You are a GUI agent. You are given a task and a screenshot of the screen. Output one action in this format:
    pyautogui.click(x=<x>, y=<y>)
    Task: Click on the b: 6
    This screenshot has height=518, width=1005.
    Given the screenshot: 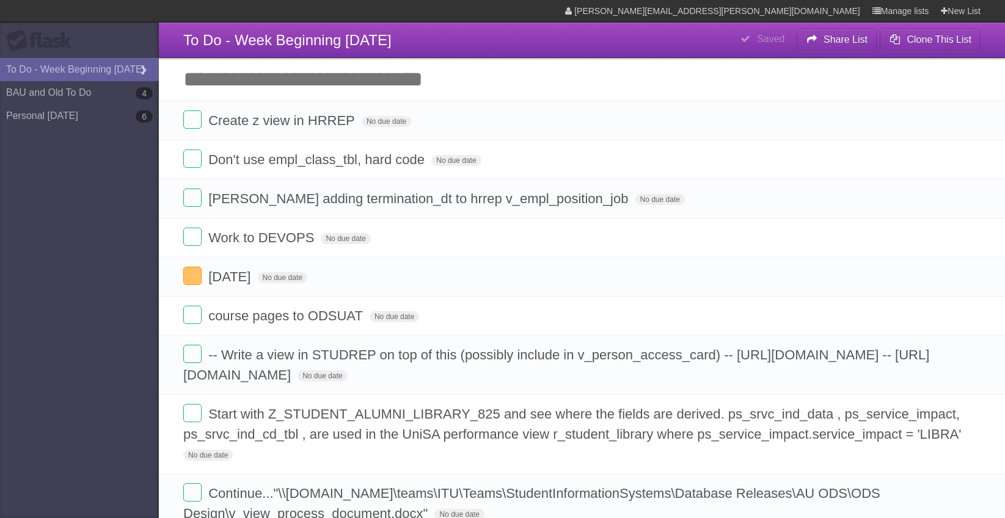 What is the action you would take?
    pyautogui.click(x=144, y=117)
    